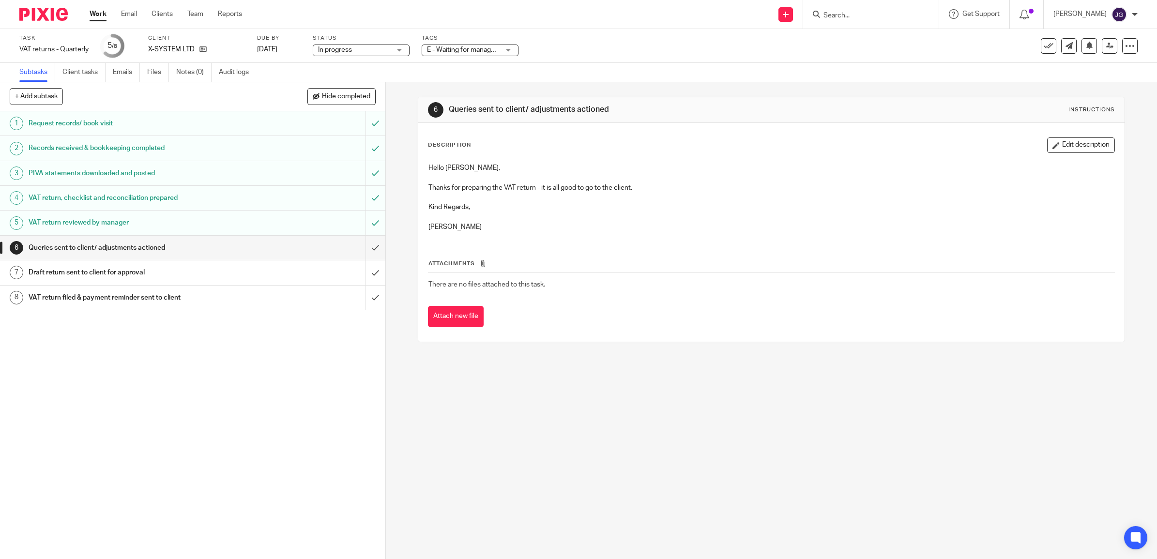 Image resolution: width=1157 pixels, height=559 pixels. What do you see at coordinates (36, 96) in the screenshot?
I see `button: + Add subtask` at bounding box center [36, 96].